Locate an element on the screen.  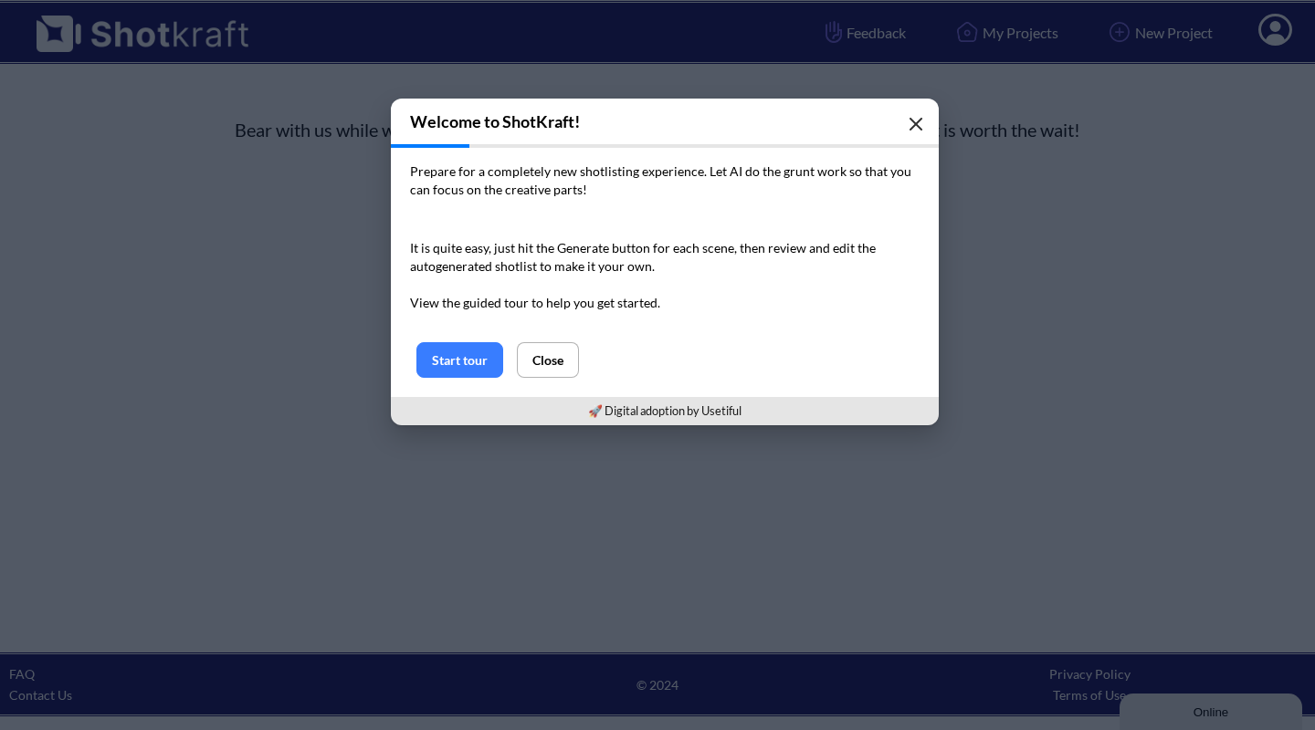
button: Start tour is located at coordinates (459, 360).